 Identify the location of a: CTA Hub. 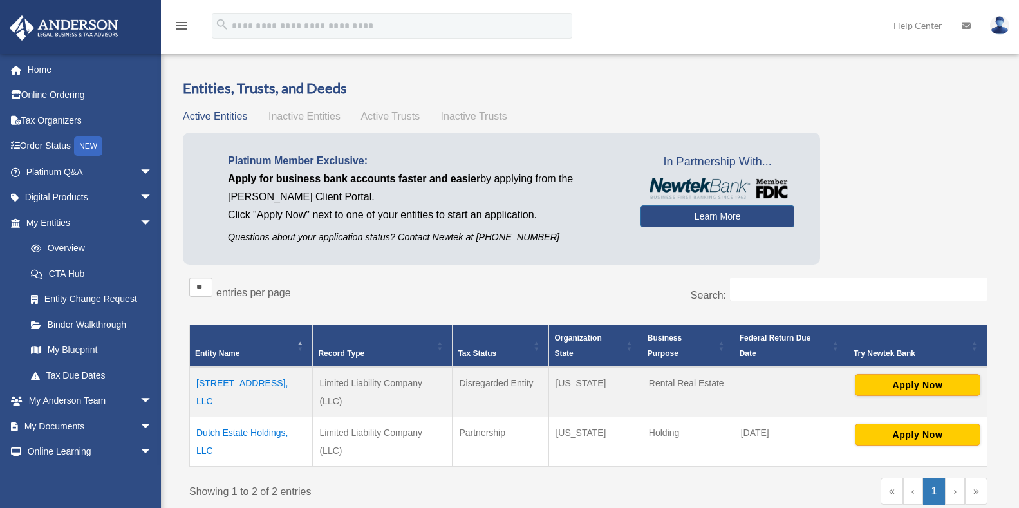
(91, 274).